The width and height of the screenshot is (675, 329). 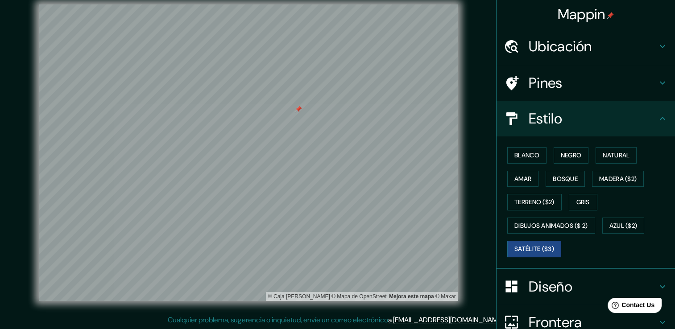 I want to click on font: Mappin, so click(x=582, y=14).